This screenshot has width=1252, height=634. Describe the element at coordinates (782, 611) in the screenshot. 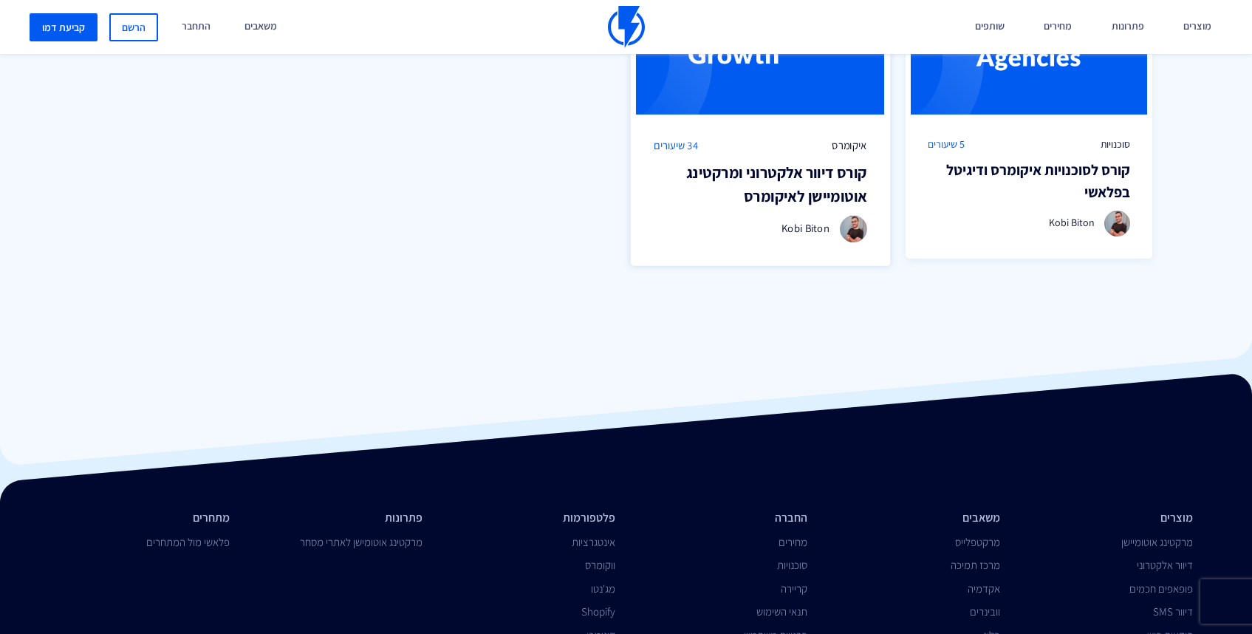

I see `a: תנאי השימוש` at that location.